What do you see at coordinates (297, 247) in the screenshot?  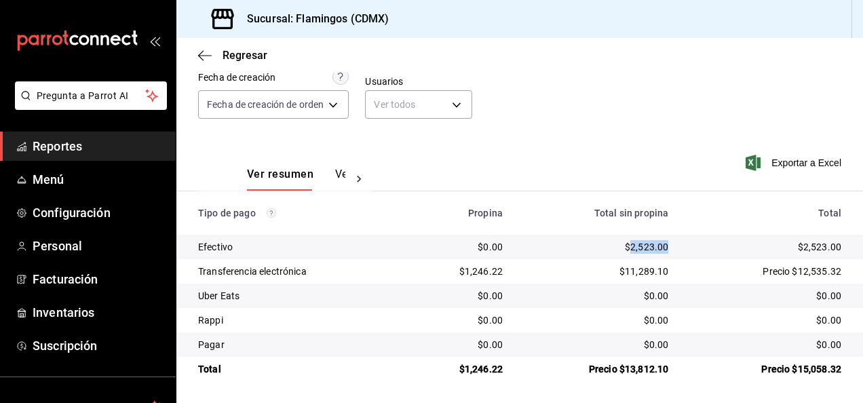 I see `div: Efectivo` at bounding box center [297, 247].